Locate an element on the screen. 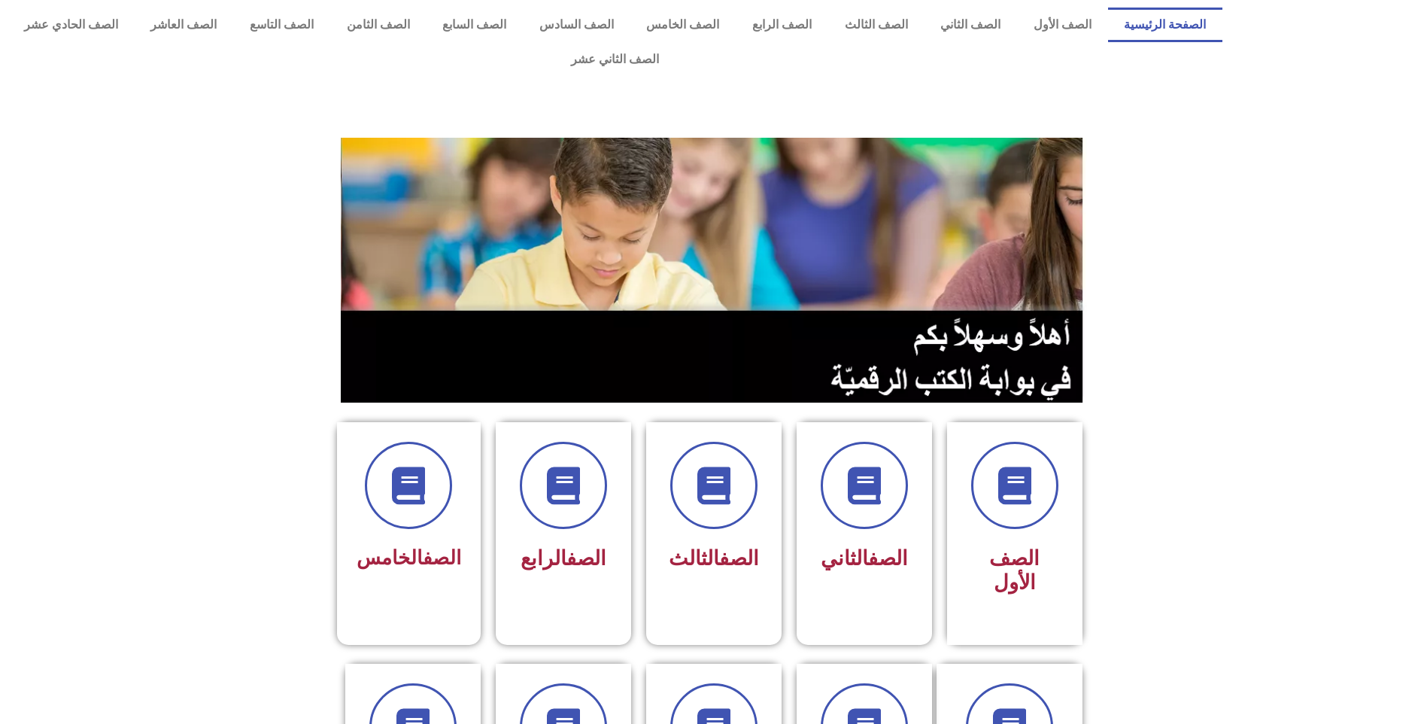 The width and height of the screenshot is (1427, 724). a: الصف التاسع is located at coordinates (281, 25).